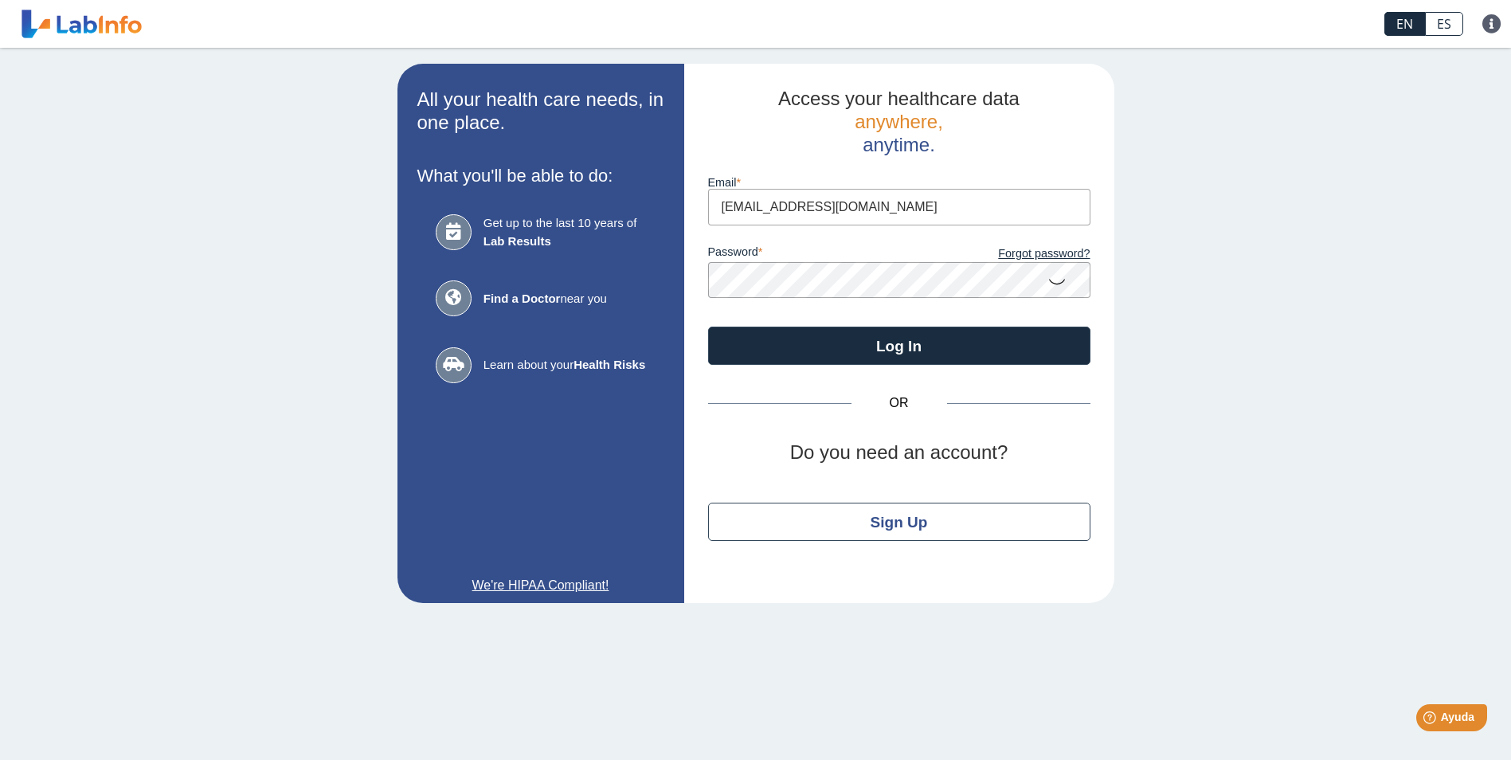 The width and height of the screenshot is (1511, 760). Describe the element at coordinates (609, 364) in the screenshot. I see `b: Health Risks` at that location.